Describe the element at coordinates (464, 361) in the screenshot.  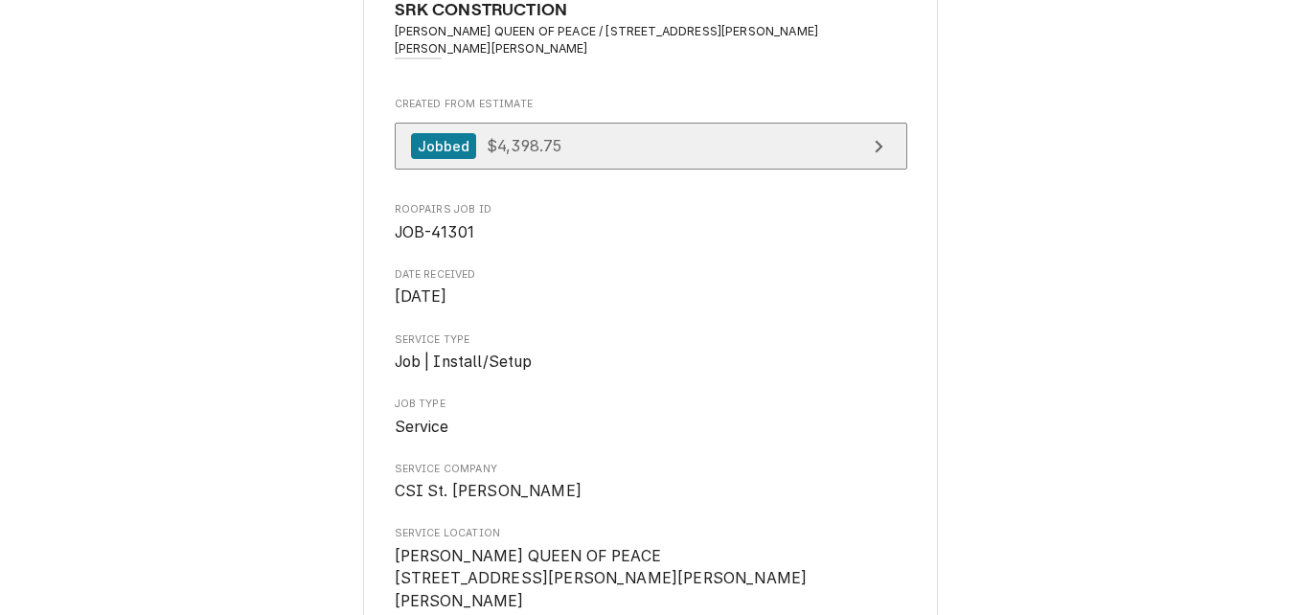
I see `span: Job | Install/Setup` at that location.